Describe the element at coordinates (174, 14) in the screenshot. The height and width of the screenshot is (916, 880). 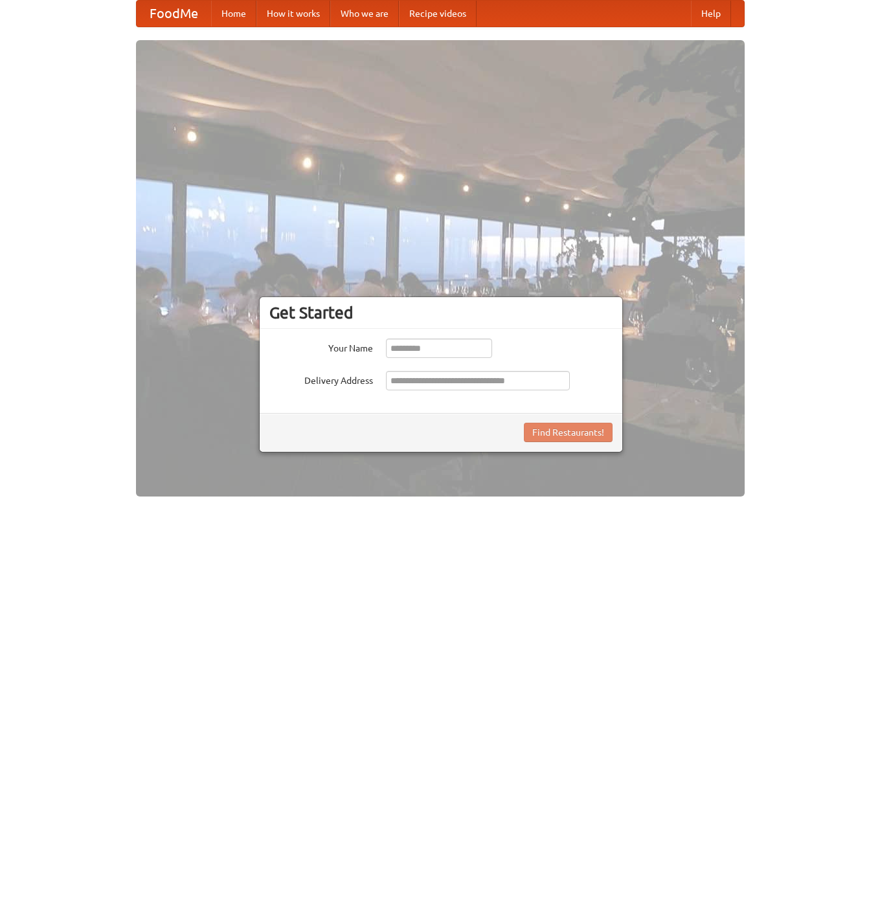
I see `a: FoodMe` at that location.